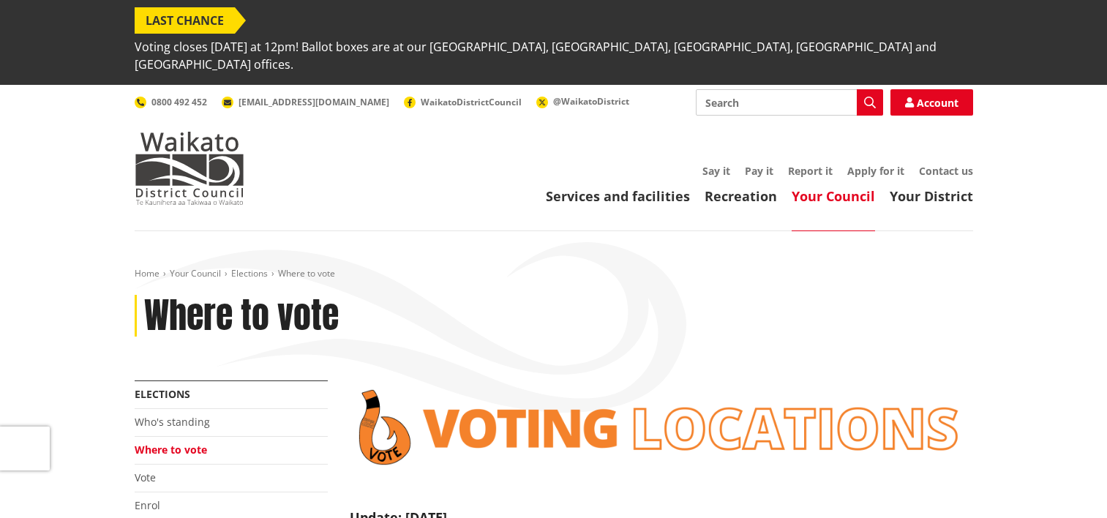 This screenshot has width=1107, height=518. Describe the element at coordinates (242, 316) in the screenshot. I see `h1: Where to vote` at that location.